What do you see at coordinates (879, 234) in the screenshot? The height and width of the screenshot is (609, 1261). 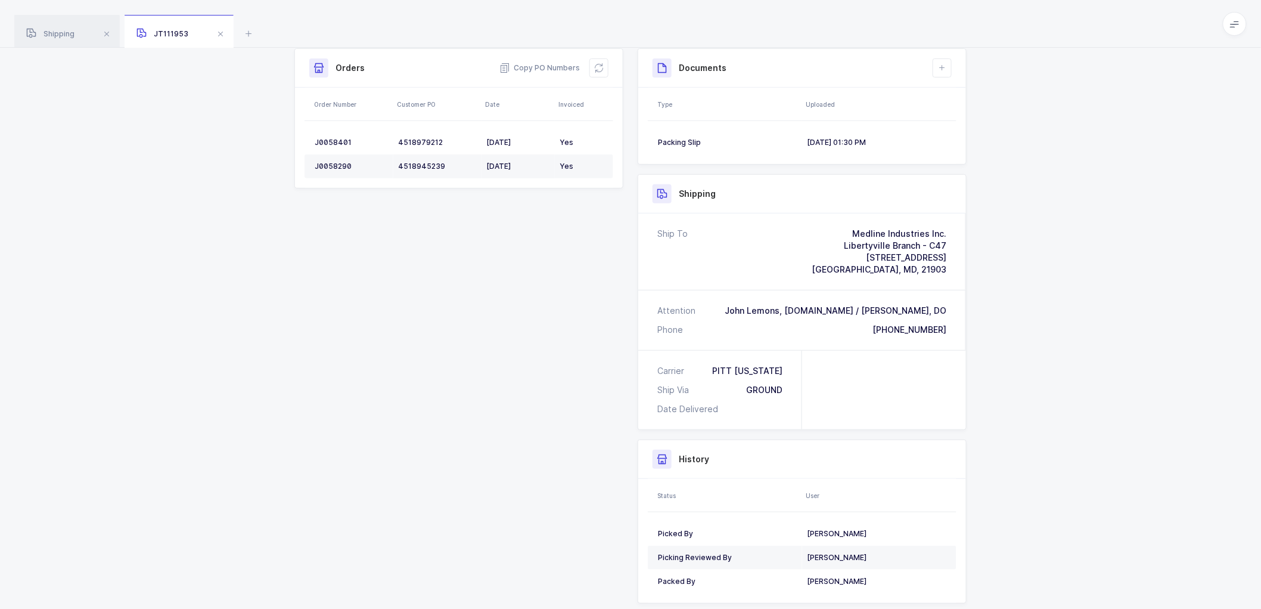 I see `div: Medline Industries Inc.` at bounding box center [879, 234].